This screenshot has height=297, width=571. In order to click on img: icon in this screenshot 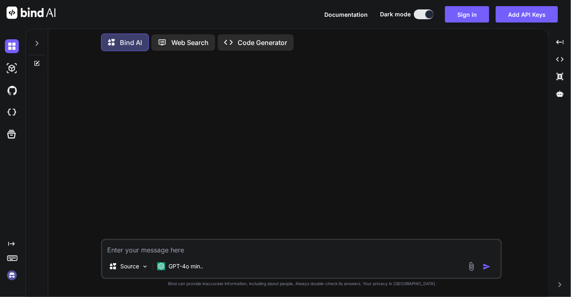, I will do `click(487, 267)`.